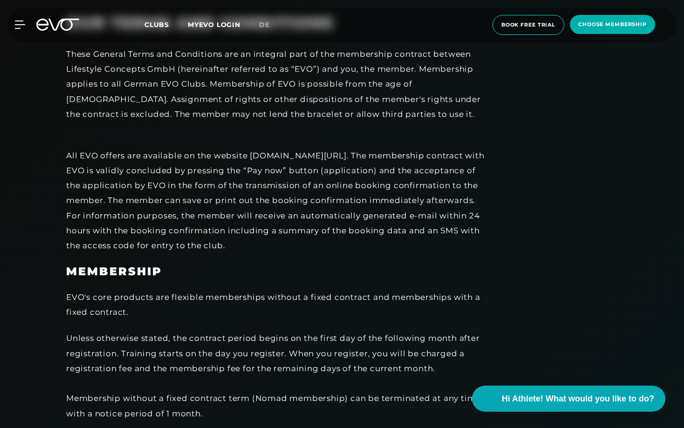  Describe the element at coordinates (612, 25) in the screenshot. I see `a: choose membership` at that location.